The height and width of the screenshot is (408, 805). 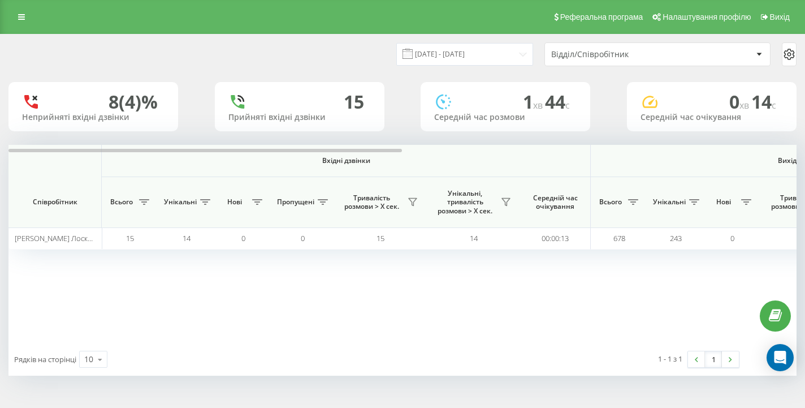 What do you see at coordinates (534, 101) in the screenshot?
I see `span: 1` at bounding box center [534, 101].